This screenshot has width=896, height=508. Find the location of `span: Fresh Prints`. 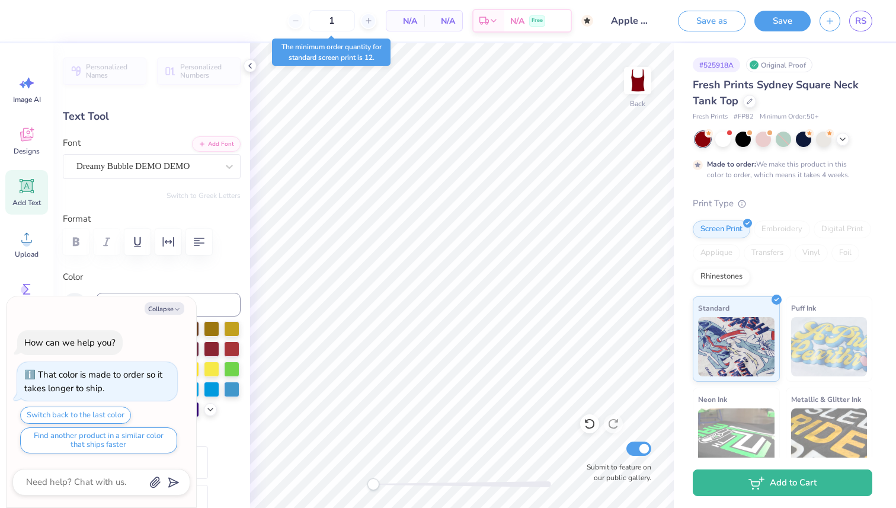

span: Fresh Prints is located at coordinates (710, 117).